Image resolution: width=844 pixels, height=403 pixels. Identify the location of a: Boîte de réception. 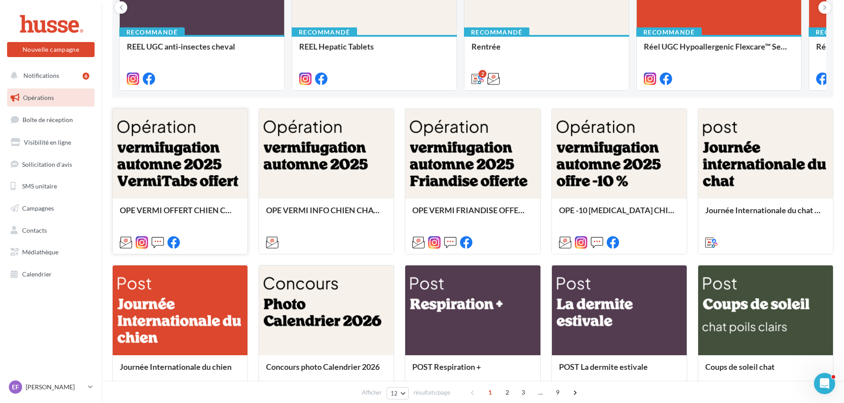
(51, 119).